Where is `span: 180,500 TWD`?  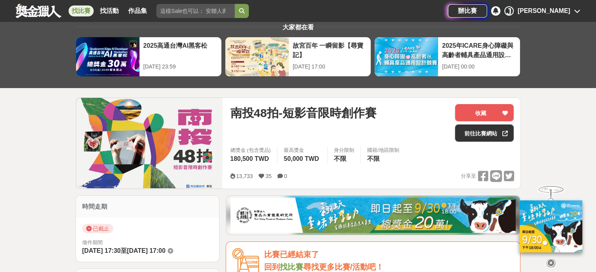
span: 180,500 TWD is located at coordinates (249, 159).